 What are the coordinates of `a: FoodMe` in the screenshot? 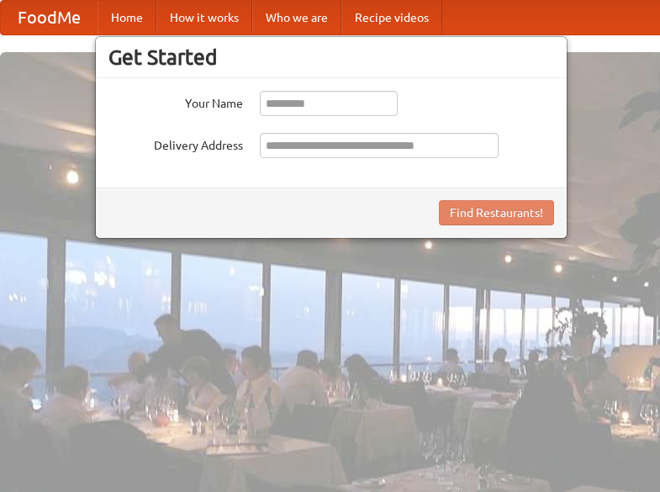 It's located at (49, 18).